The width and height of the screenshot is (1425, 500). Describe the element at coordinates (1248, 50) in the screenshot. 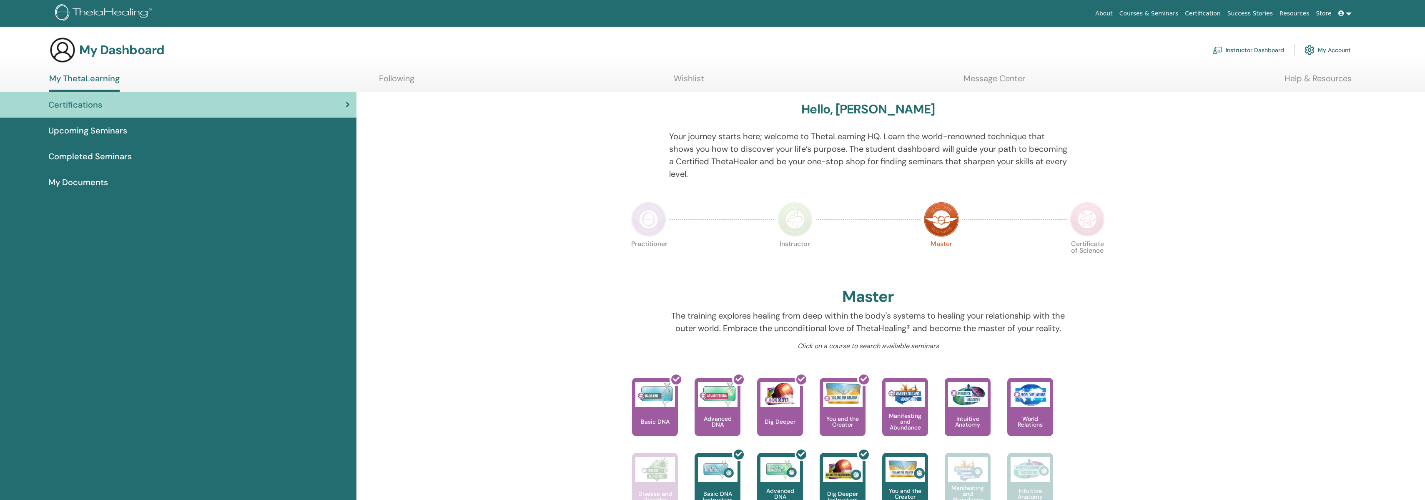

I see `a: Instructor Dashboard` at that location.